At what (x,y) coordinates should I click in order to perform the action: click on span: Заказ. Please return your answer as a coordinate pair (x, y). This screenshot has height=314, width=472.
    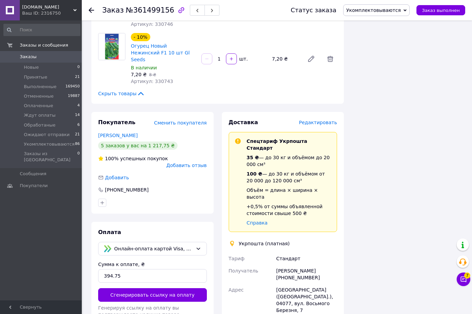
    Looking at the image, I should click on (113, 10).